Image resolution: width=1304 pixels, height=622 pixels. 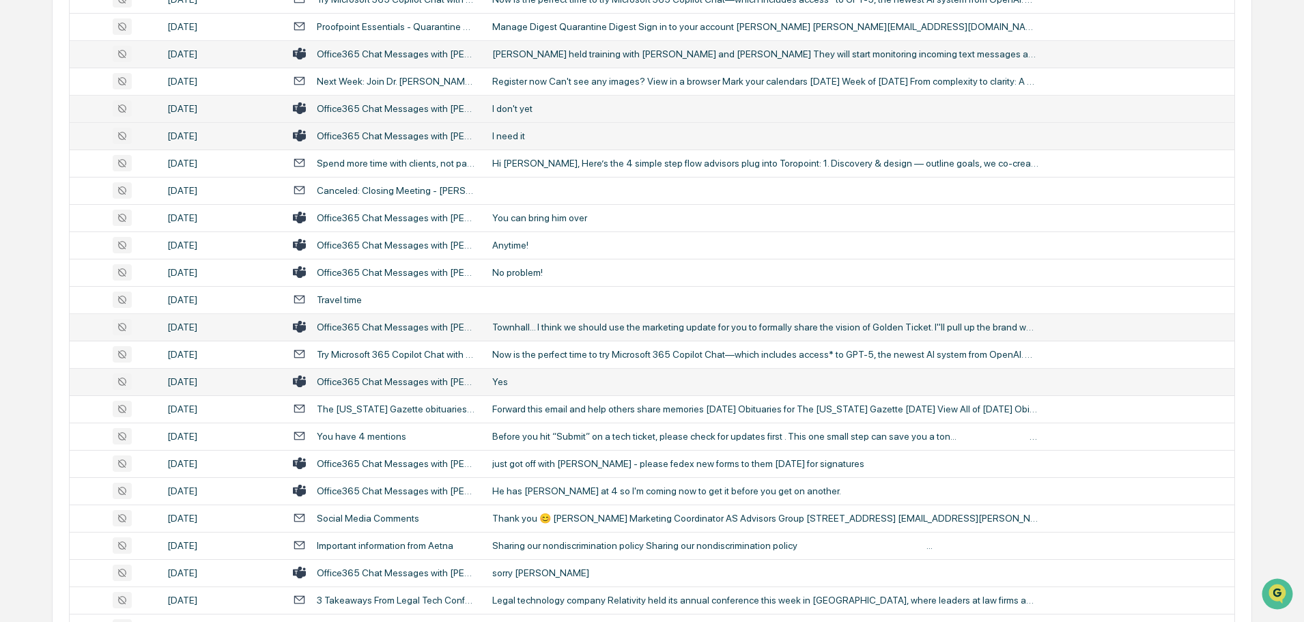 What do you see at coordinates (26, 117) in the screenshot?
I see `img: 1746055101610-c473b297-6a78-478c-a979-82029cc54cd1` at bounding box center [26, 117].